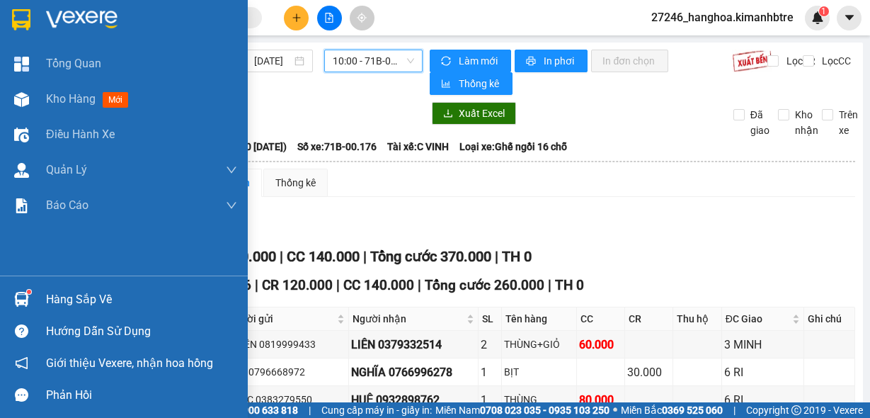  What do you see at coordinates (377, 410) in the screenshot?
I see `span: Cung cấp máy in - giấy in:` at bounding box center [377, 410].